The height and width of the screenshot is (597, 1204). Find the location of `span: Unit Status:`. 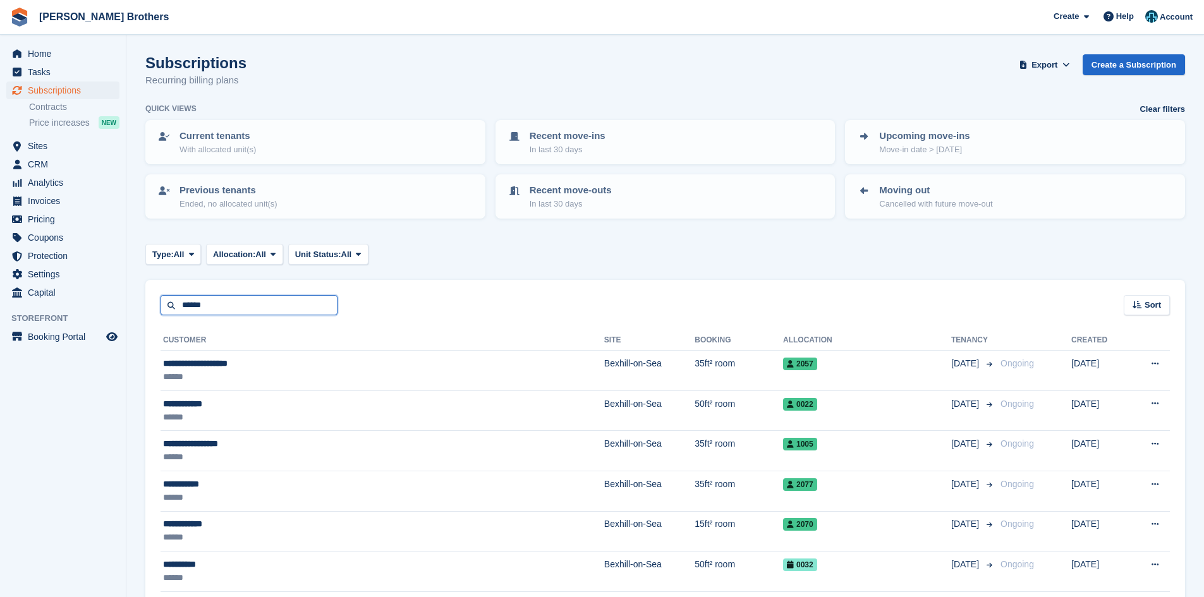

span: Unit Status: is located at coordinates (318, 255).